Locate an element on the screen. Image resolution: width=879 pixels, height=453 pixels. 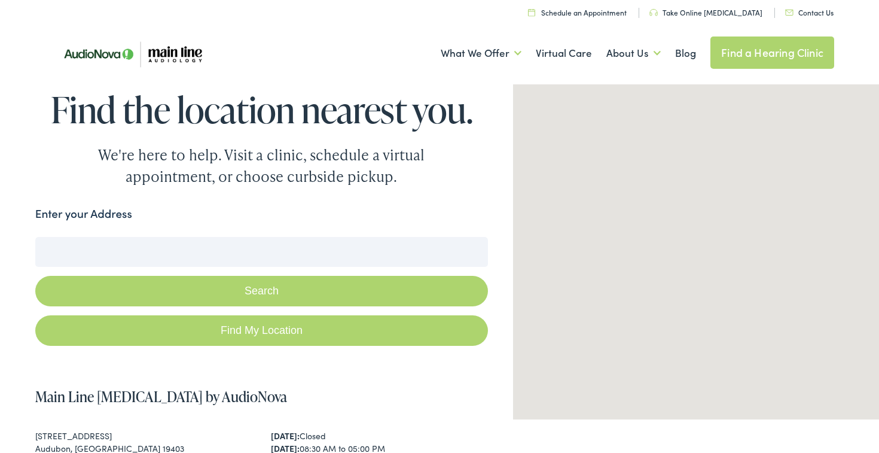
a: Find My Location is located at coordinates (261, 330).